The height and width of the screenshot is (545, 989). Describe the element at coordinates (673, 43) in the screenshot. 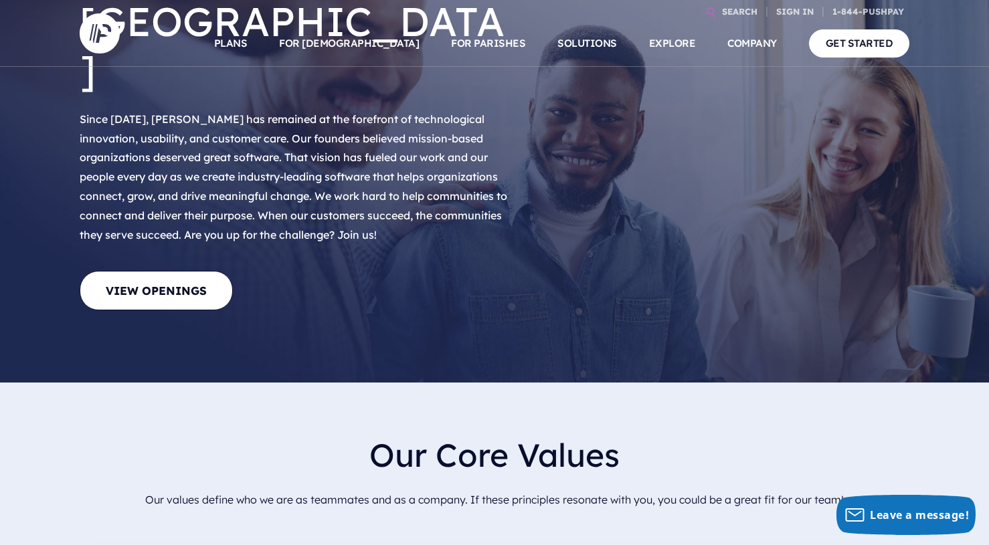

I see `a: EXPLORE` at that location.